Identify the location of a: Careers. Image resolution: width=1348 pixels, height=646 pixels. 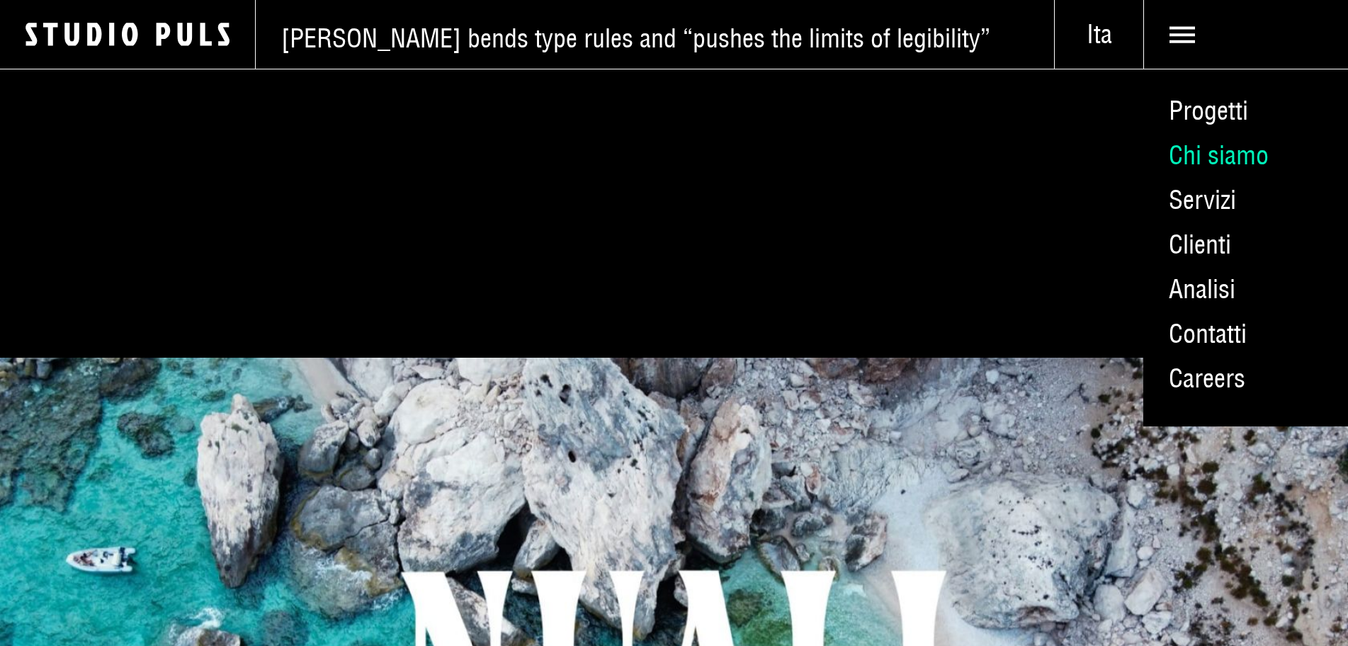
(1245, 378).